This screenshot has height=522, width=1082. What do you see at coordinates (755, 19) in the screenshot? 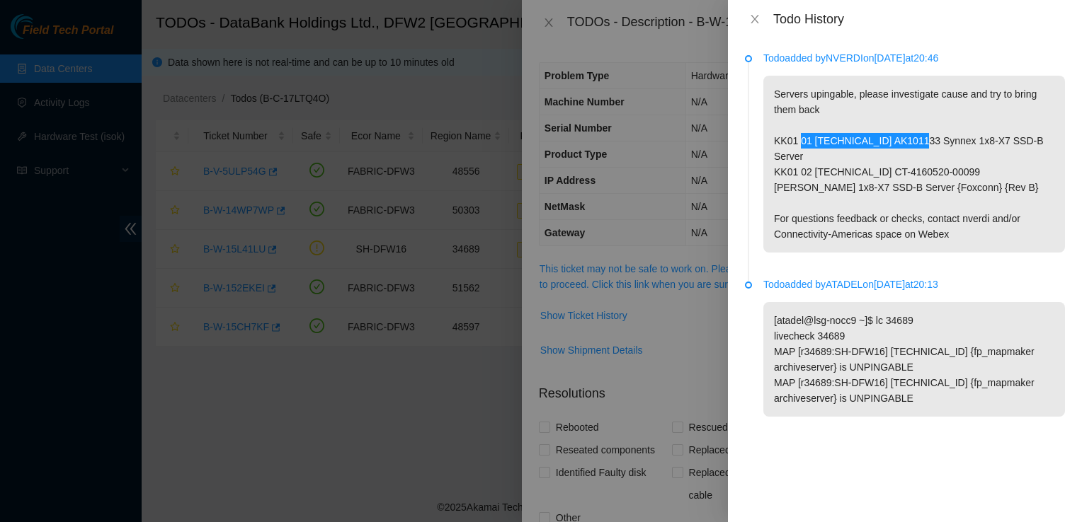
I see `span: close` at bounding box center [755, 19].